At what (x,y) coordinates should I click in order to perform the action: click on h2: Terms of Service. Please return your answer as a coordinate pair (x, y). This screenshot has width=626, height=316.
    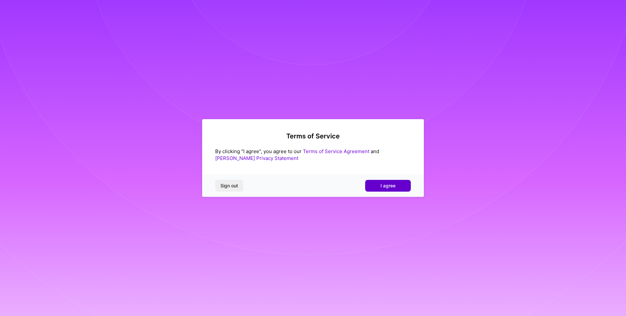
    Looking at the image, I should click on (313, 136).